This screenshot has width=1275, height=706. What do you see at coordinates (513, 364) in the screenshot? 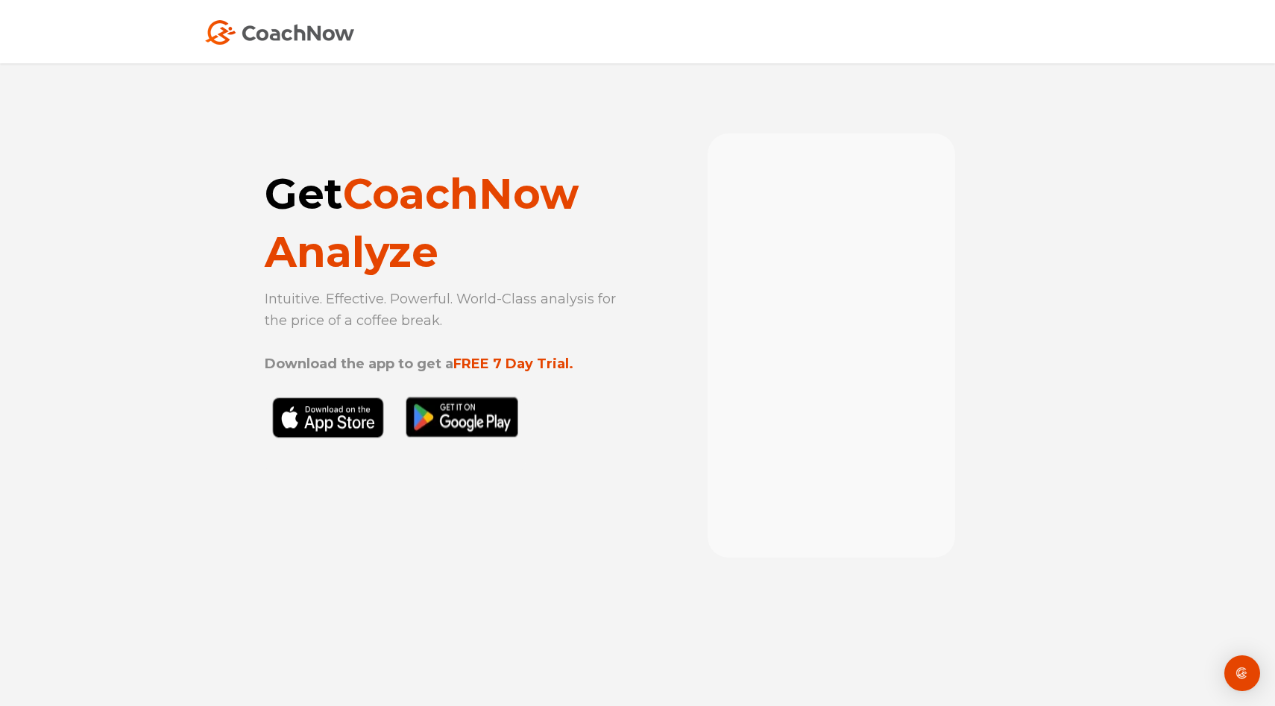
I see `strong: FREE 7 Day Trial.` at bounding box center [513, 364].